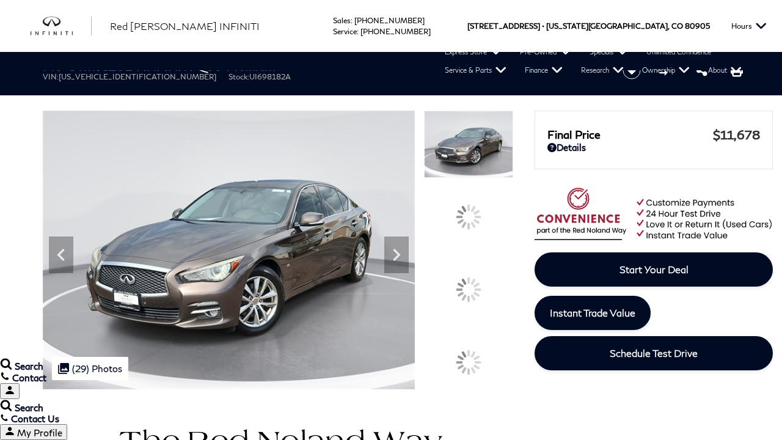 The width and height of the screenshot is (782, 440). What do you see at coordinates (654, 269) in the screenshot?
I see `span: Start Your Deal` at bounding box center [654, 269].